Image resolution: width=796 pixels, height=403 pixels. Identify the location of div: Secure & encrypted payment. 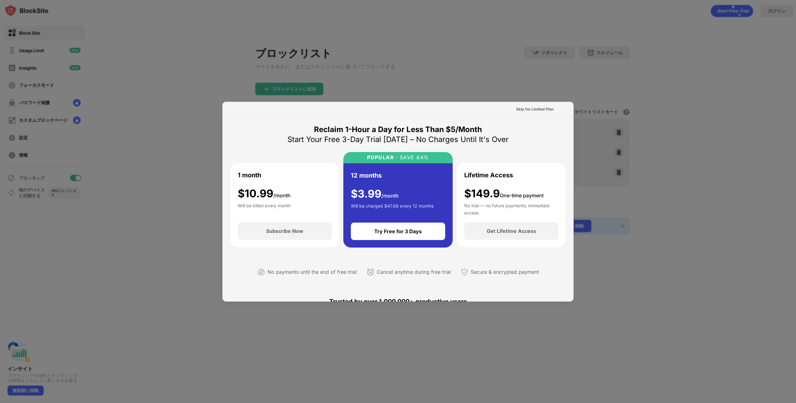
(505, 272).